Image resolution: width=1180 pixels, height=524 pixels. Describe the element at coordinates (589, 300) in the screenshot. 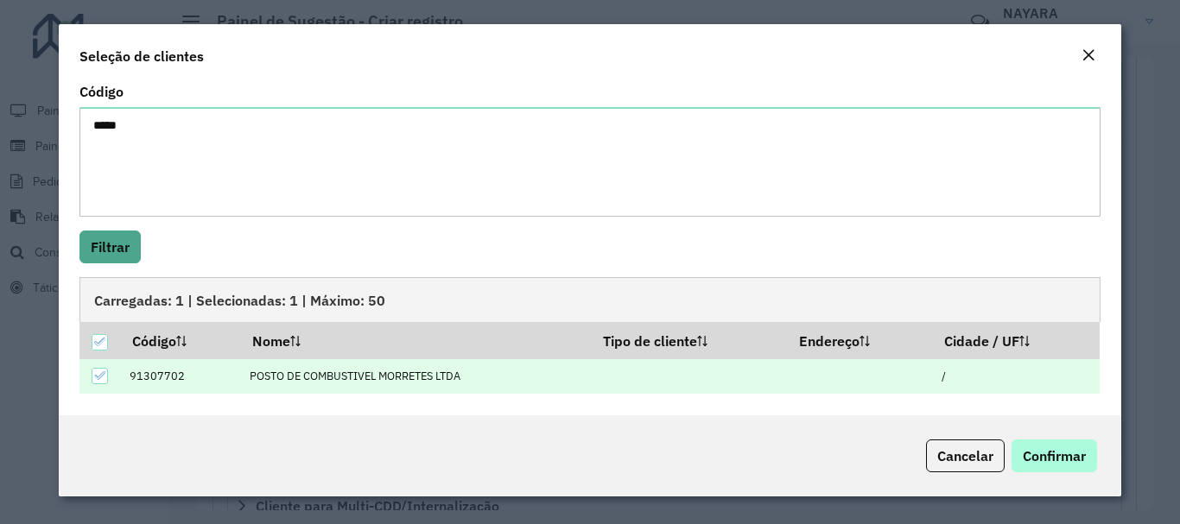

I see `div: Carregadas: 1 | Selecionadas: 1 | Máximo: 50` at that location.